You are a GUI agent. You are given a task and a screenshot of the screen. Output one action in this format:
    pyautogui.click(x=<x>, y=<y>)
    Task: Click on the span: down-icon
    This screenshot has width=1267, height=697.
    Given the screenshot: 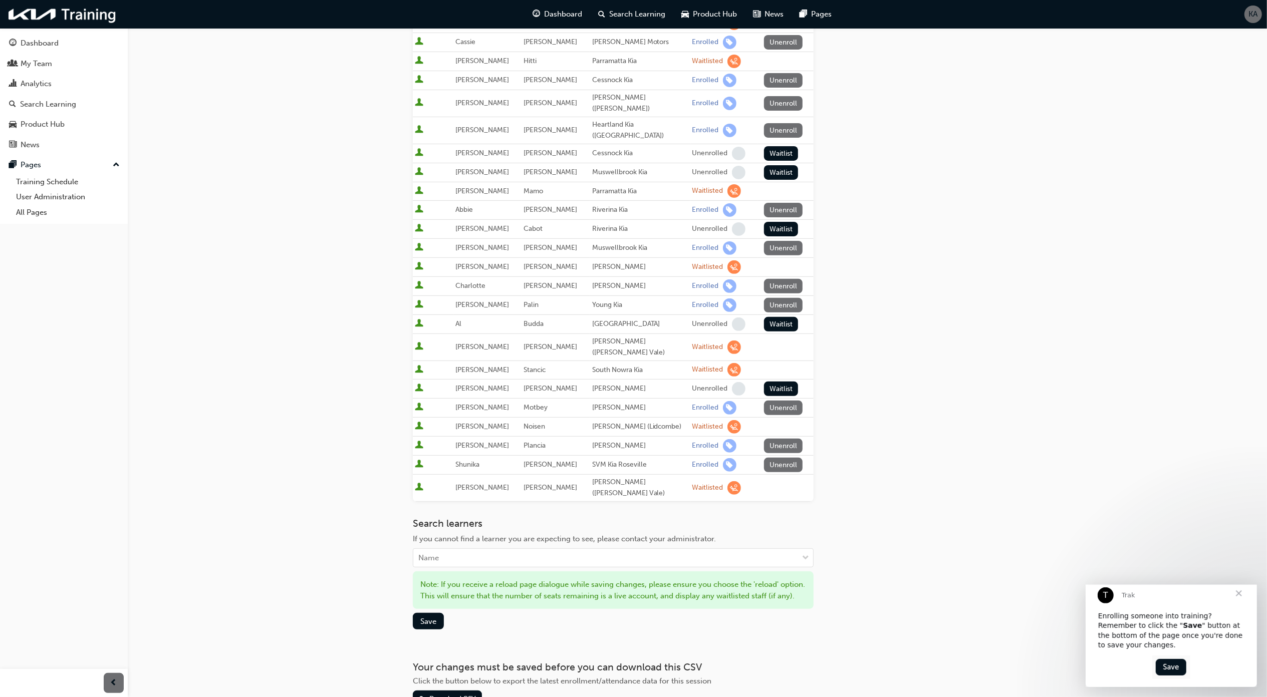 What is the action you would take?
    pyautogui.click(x=806, y=559)
    